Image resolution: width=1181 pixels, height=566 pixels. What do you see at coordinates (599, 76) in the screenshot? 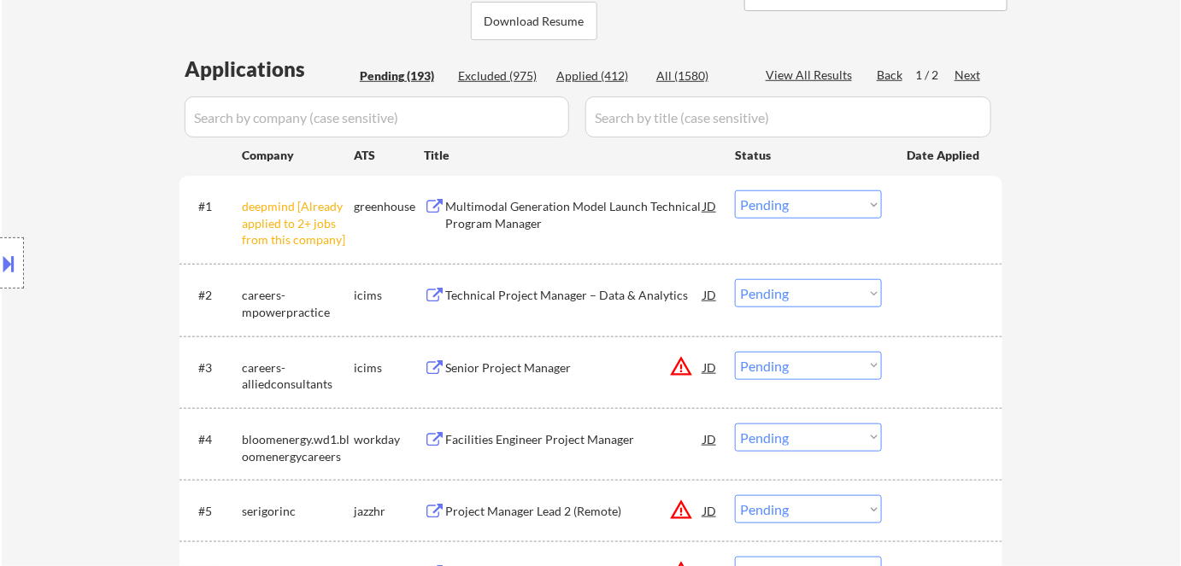
I see `div: Applied (412)` at bounding box center [599, 76].